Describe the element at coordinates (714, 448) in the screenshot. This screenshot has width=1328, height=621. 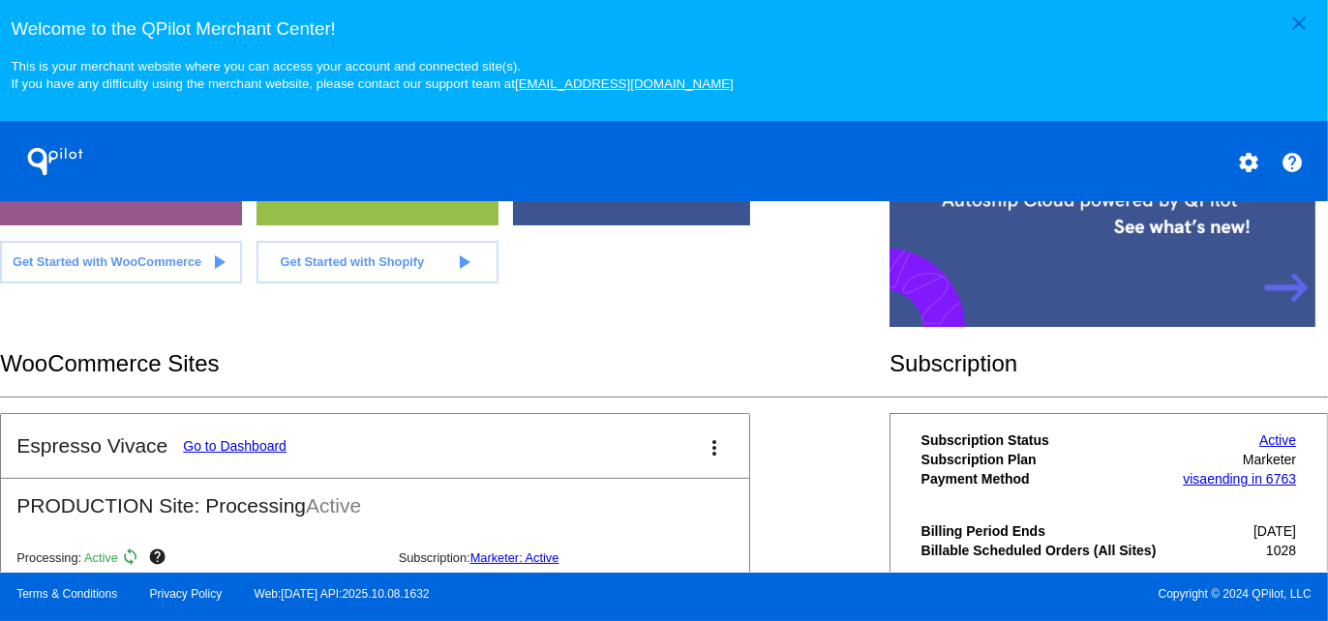
I see `mat-icon: more_vert` at that location.